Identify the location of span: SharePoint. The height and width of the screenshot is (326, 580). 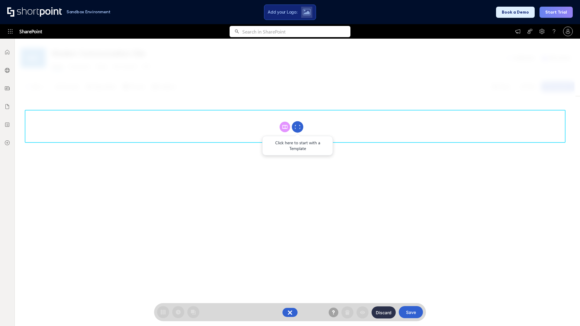
(31, 31).